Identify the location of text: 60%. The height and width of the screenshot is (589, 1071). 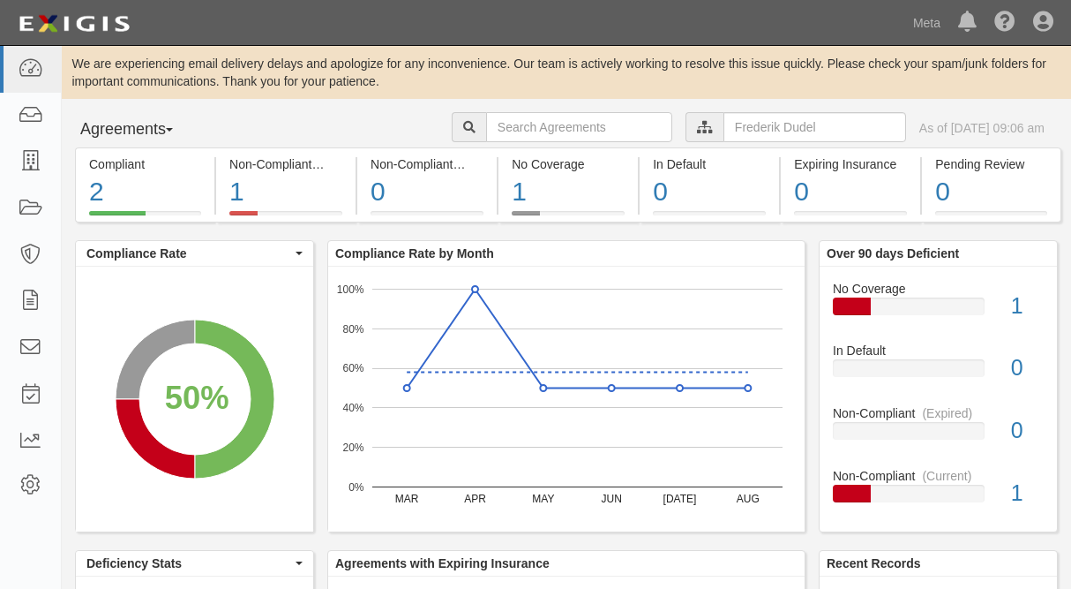
(353, 368).